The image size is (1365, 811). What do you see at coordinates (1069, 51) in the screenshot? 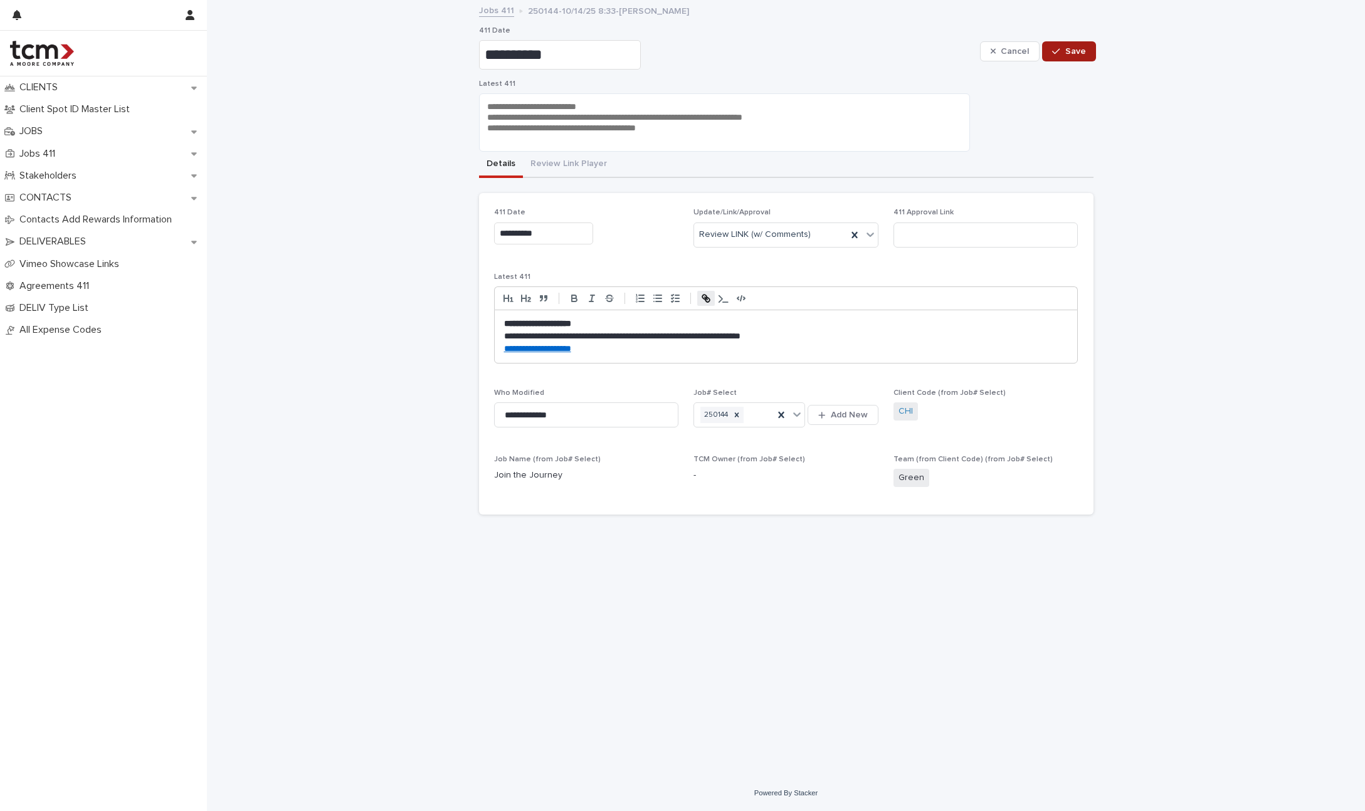
I see `button: Save` at bounding box center [1069, 51].